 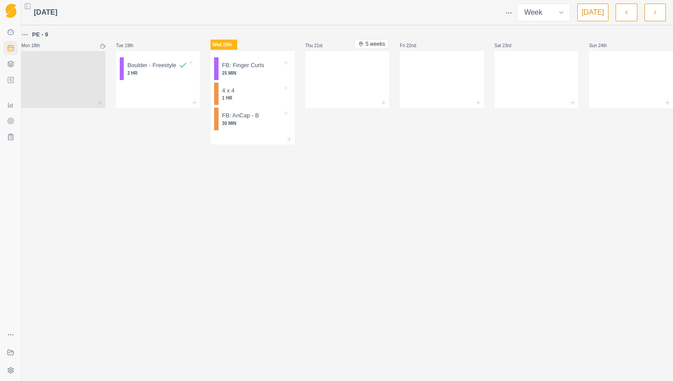 I want to click on div: FB: Finger Curls25 MIN, so click(x=252, y=69).